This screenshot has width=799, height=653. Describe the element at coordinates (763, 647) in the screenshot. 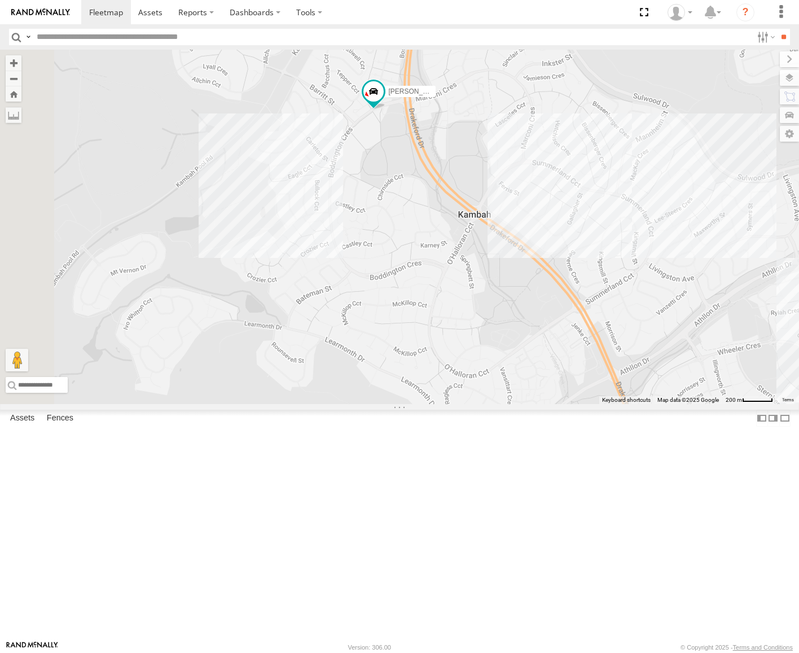

I see `a: Terms and Conditions` at that location.